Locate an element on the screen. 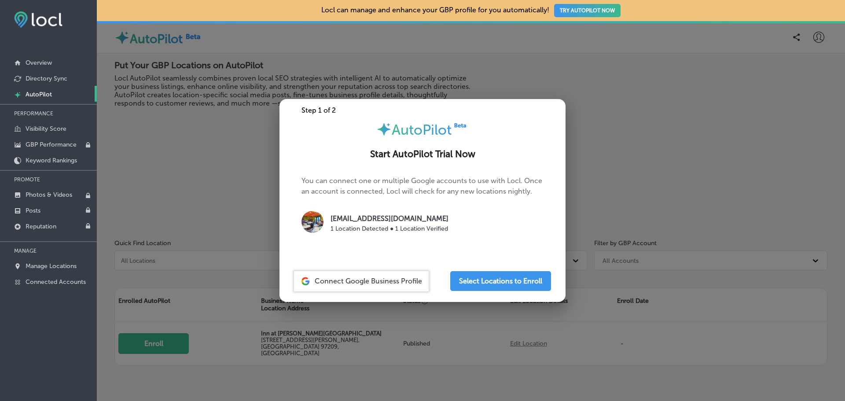  button: TRY AUTOPILOT NOW is located at coordinates (587, 11).